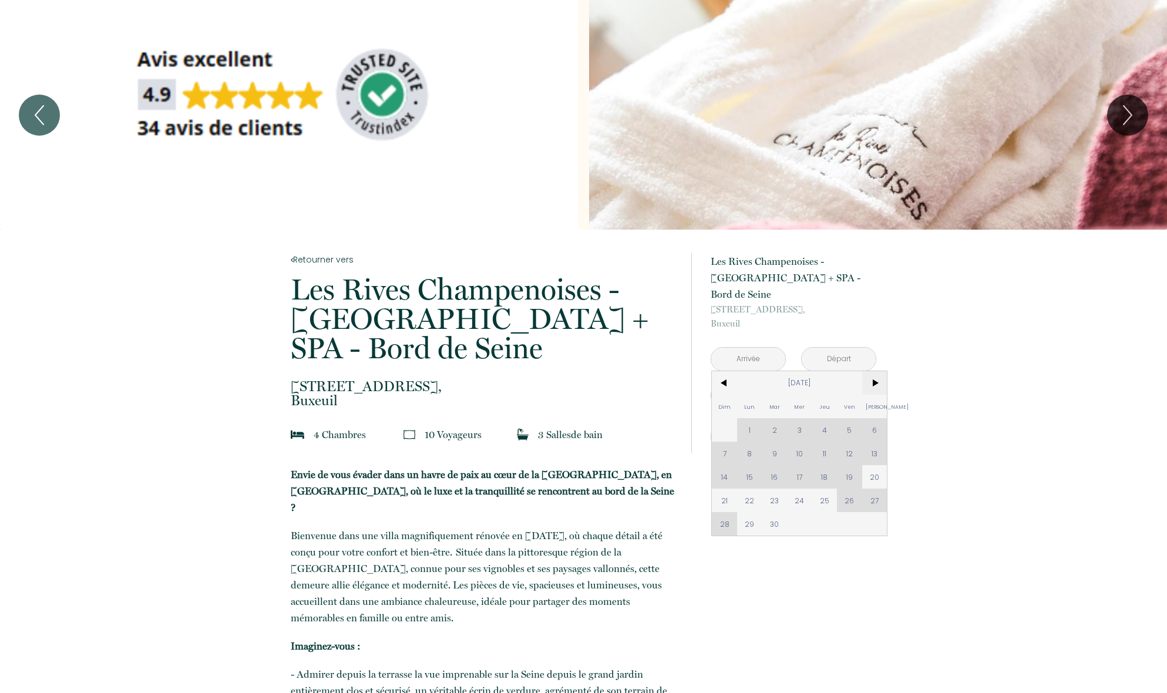  What do you see at coordinates (748, 359) in the screenshot?
I see `input: Arrivée` at bounding box center [748, 359].